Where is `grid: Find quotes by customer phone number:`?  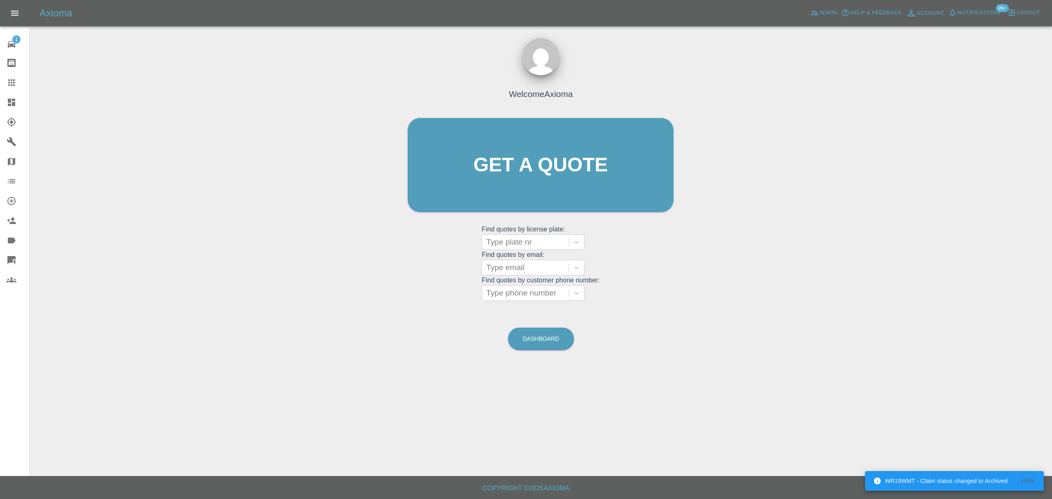 grid: Find quotes by customer phone number: is located at coordinates (541, 289).